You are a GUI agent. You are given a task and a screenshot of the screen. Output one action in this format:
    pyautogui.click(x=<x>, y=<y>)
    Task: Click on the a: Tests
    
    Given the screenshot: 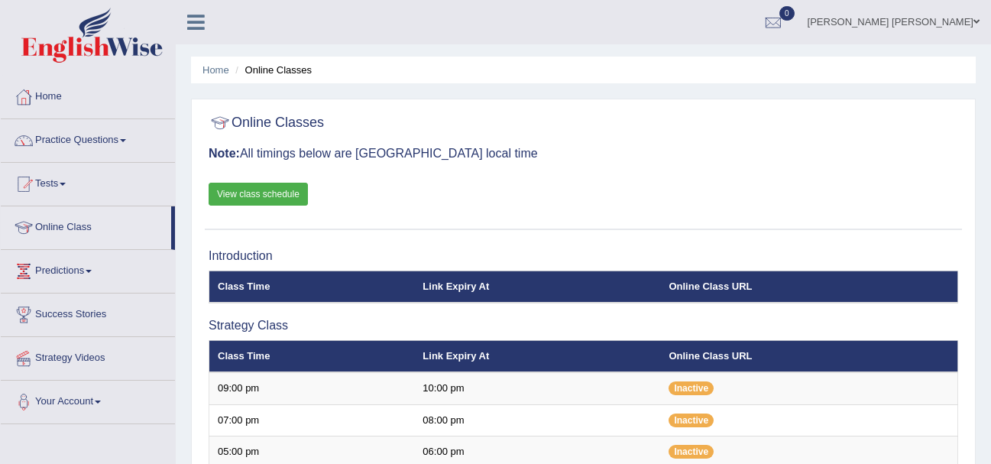 What is the action you would take?
    pyautogui.click(x=88, y=182)
    